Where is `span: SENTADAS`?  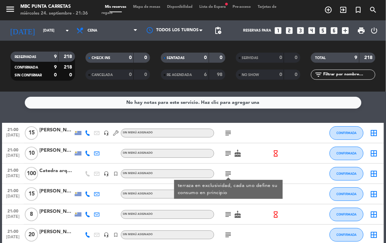 span: SENTADAS is located at coordinates (176, 58).